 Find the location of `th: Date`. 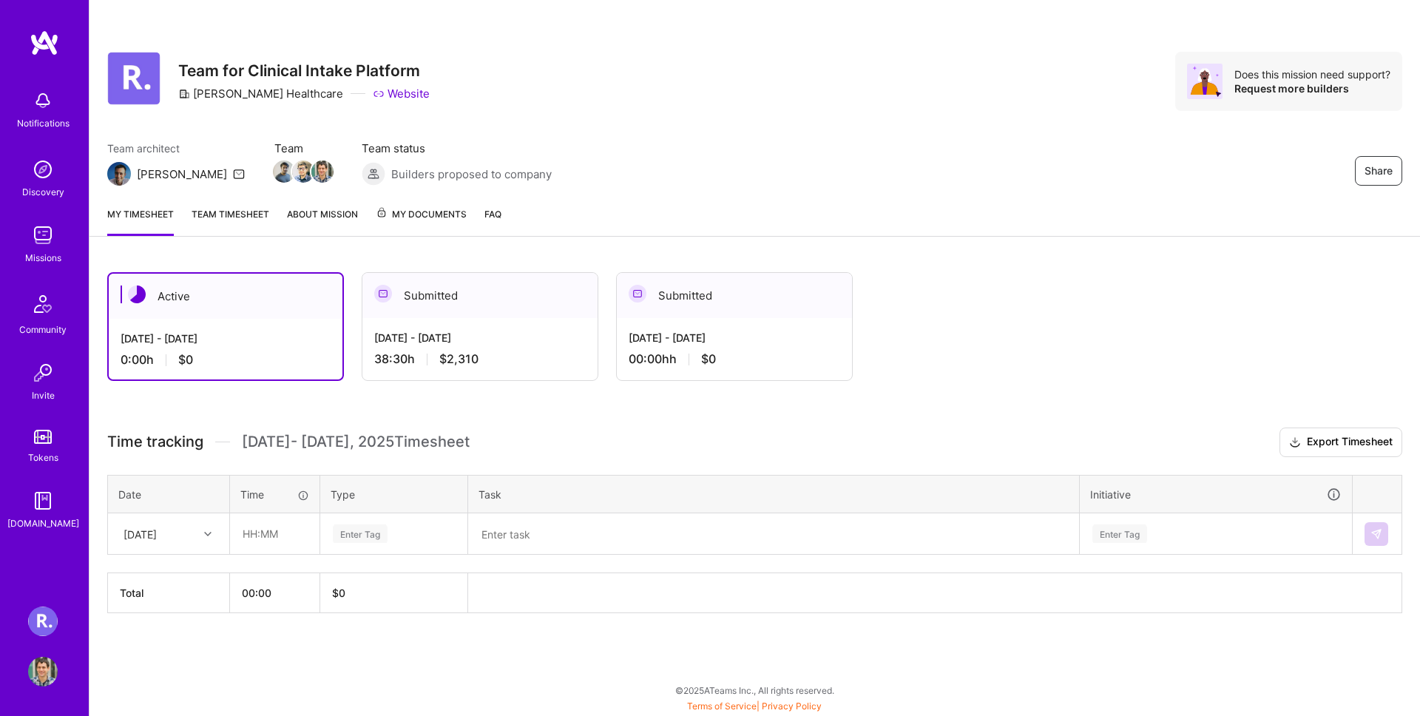

th: Date is located at coordinates (169, 494).